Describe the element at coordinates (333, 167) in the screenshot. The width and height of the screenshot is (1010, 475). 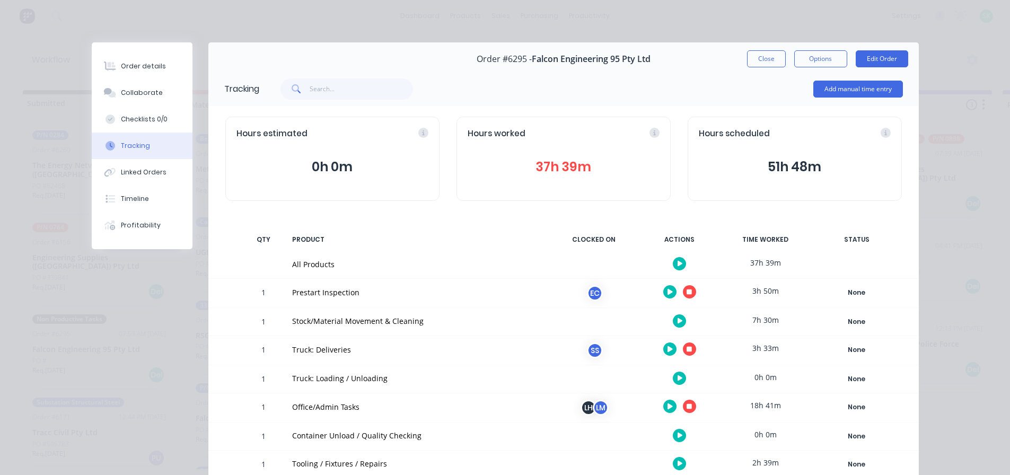
I see `button: 0h 0m` at that location.